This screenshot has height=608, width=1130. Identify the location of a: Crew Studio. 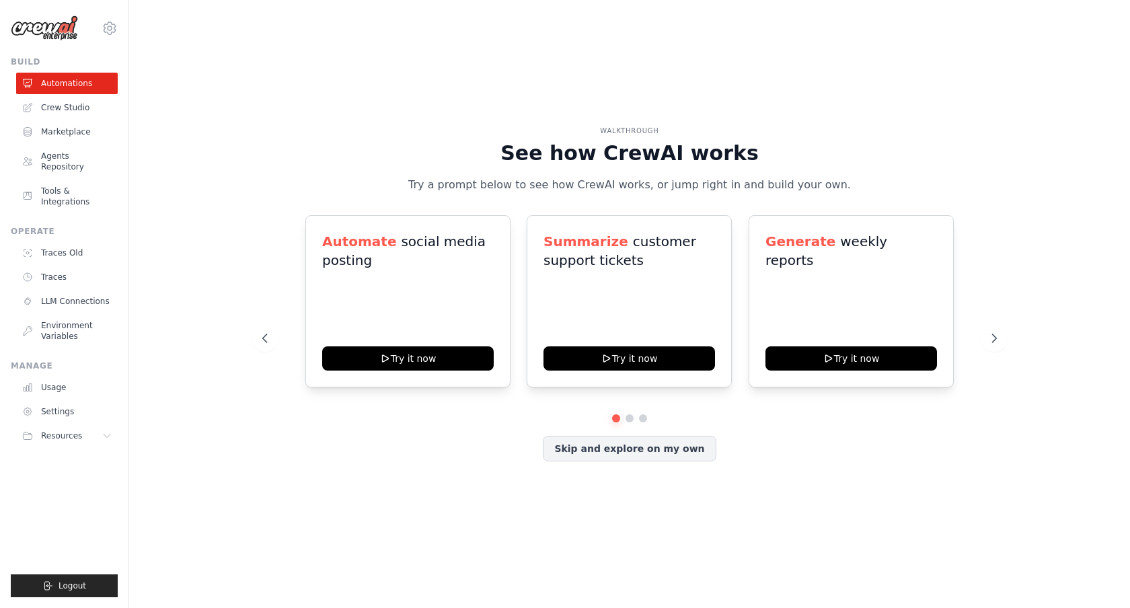
(67, 108).